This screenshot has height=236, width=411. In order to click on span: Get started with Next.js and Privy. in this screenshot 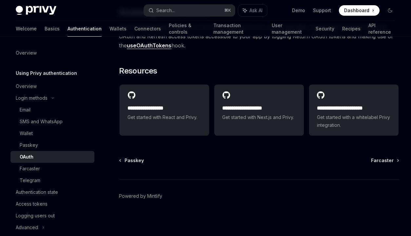, I will do `click(259, 118)`.